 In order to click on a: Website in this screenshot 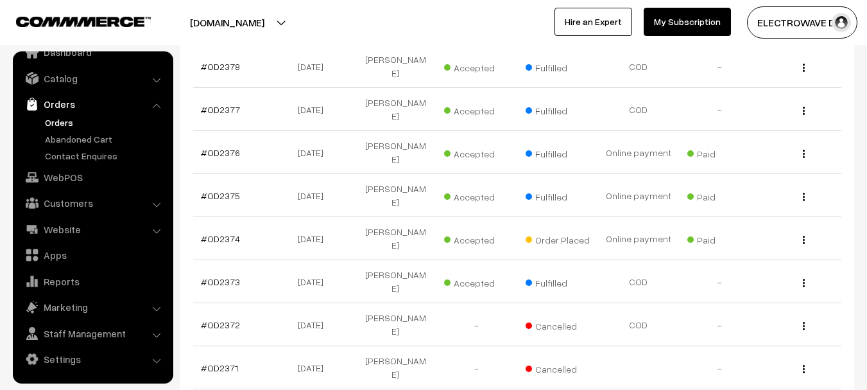, I will do `click(92, 229)`.